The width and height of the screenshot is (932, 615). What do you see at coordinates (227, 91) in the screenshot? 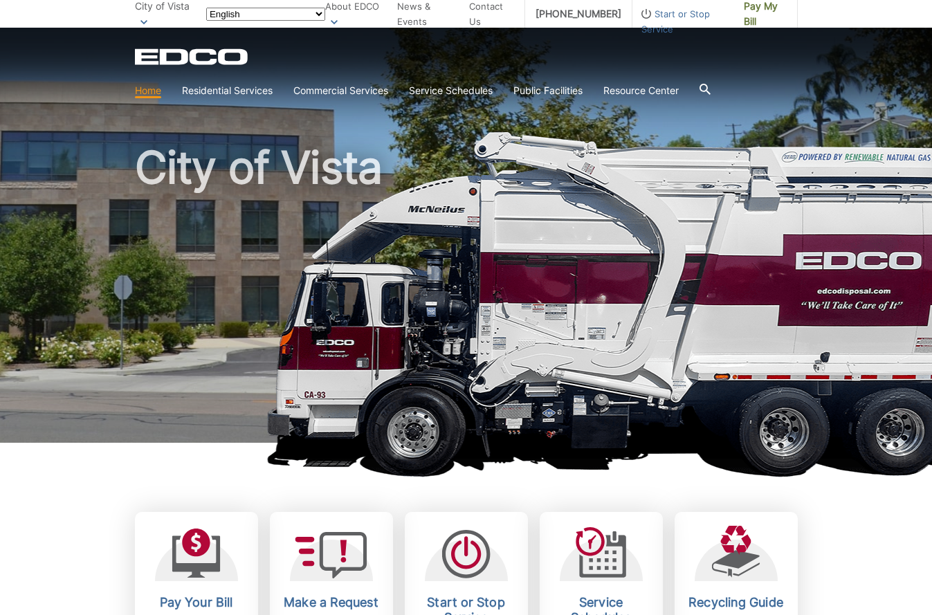
I see `a: Residential Services` at bounding box center [227, 91].